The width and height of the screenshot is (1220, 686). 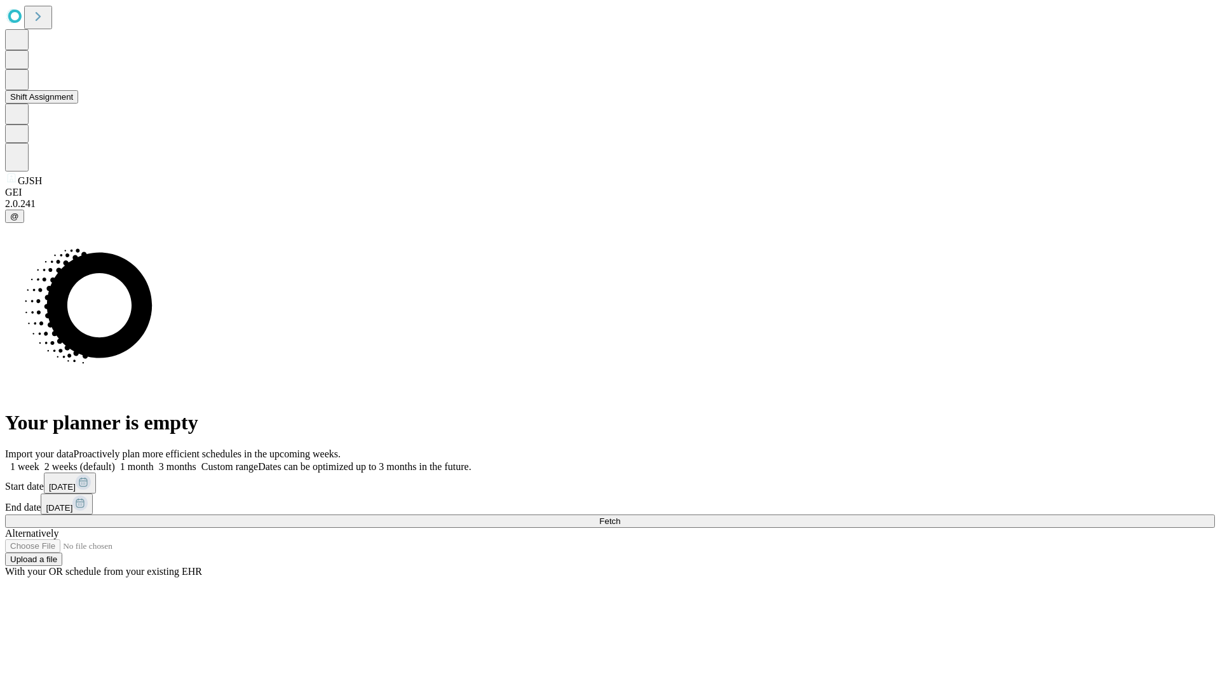 I want to click on div: Start date, so click(x=610, y=483).